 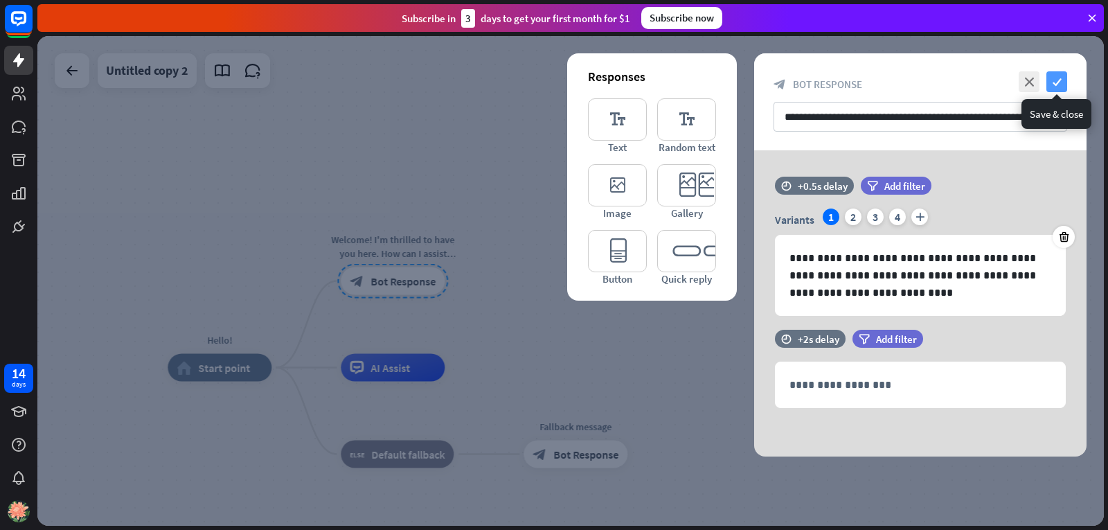 What do you see at coordinates (1057, 82) in the screenshot?
I see `i: check` at bounding box center [1057, 82].